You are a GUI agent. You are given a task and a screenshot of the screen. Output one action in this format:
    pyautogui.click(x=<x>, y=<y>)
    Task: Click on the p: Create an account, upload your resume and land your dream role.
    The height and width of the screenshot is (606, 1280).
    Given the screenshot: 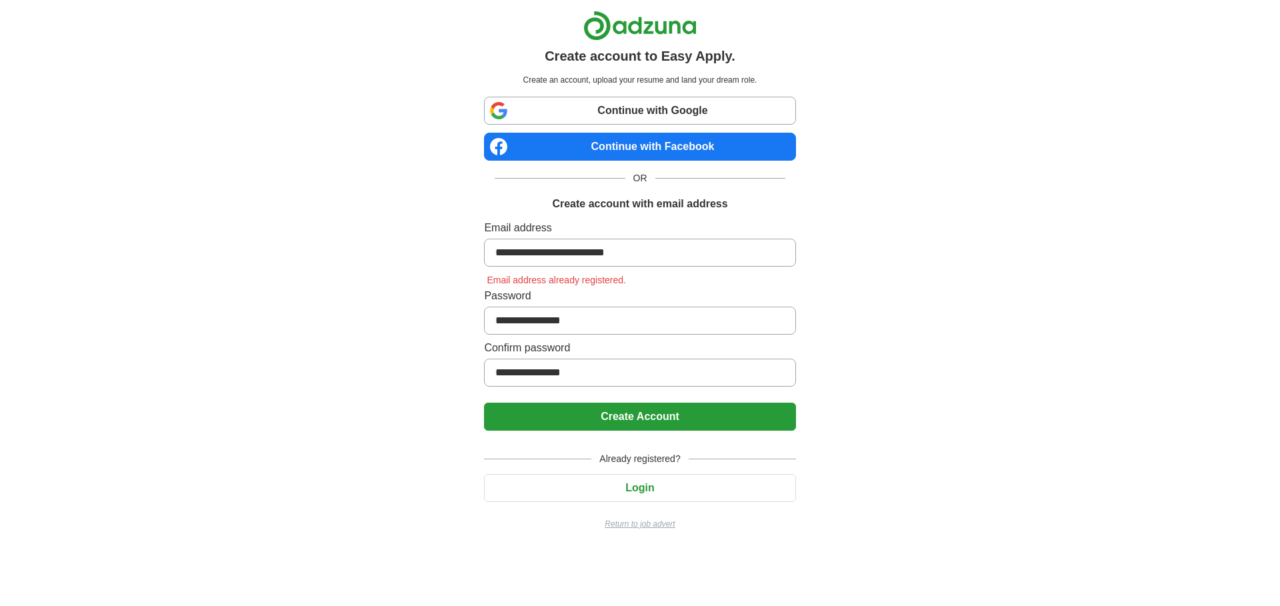 What is the action you would take?
    pyautogui.click(x=639, y=80)
    